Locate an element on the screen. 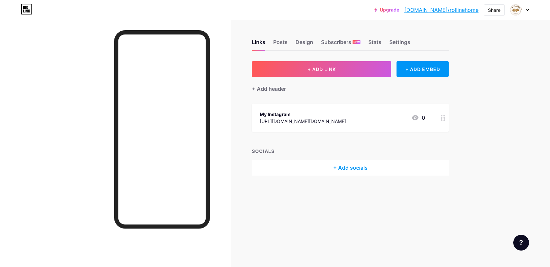  div: 0 is located at coordinates (419, 118).